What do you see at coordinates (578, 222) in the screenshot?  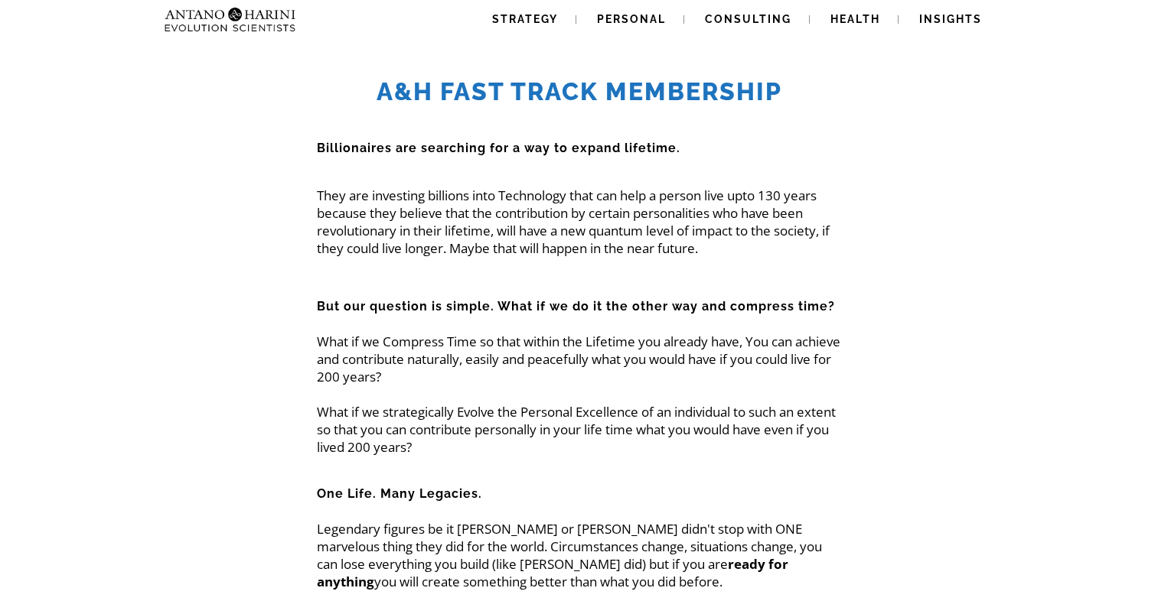 I see `p: They are investing billions into Technology that can help a person live upto 130 years because th...` at bounding box center [578, 222].